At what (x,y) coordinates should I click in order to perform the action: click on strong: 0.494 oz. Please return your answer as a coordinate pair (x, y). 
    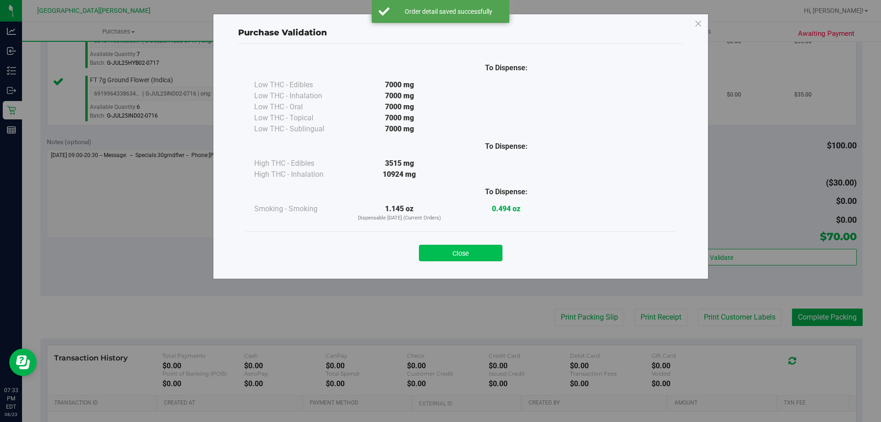
    Looking at the image, I should click on (506, 208).